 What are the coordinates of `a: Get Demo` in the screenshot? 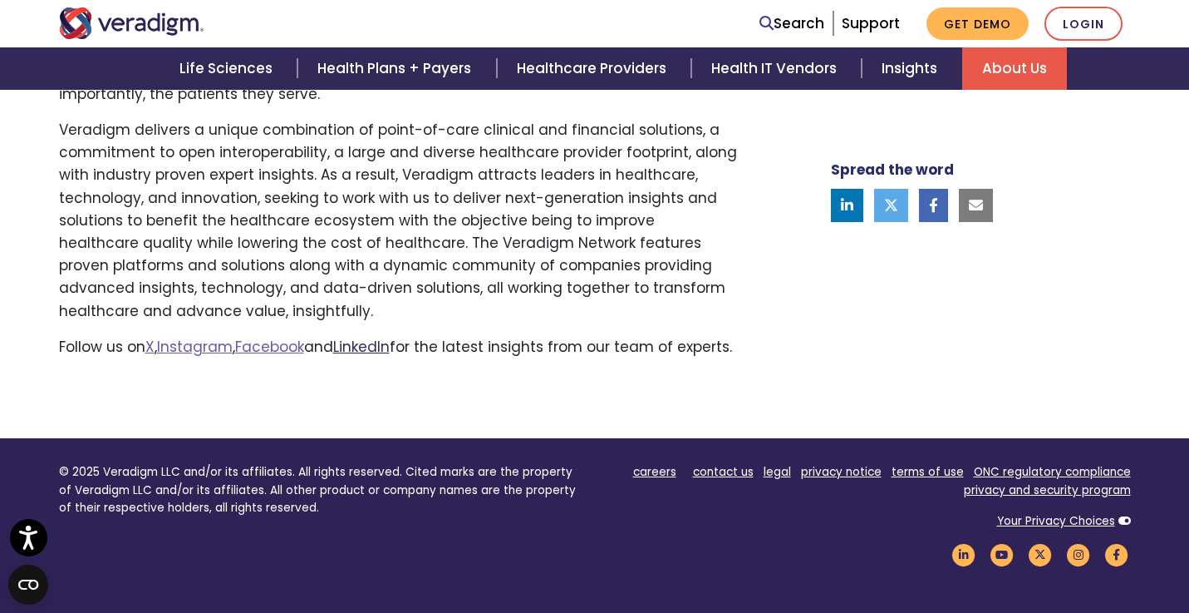 It's located at (977, 23).